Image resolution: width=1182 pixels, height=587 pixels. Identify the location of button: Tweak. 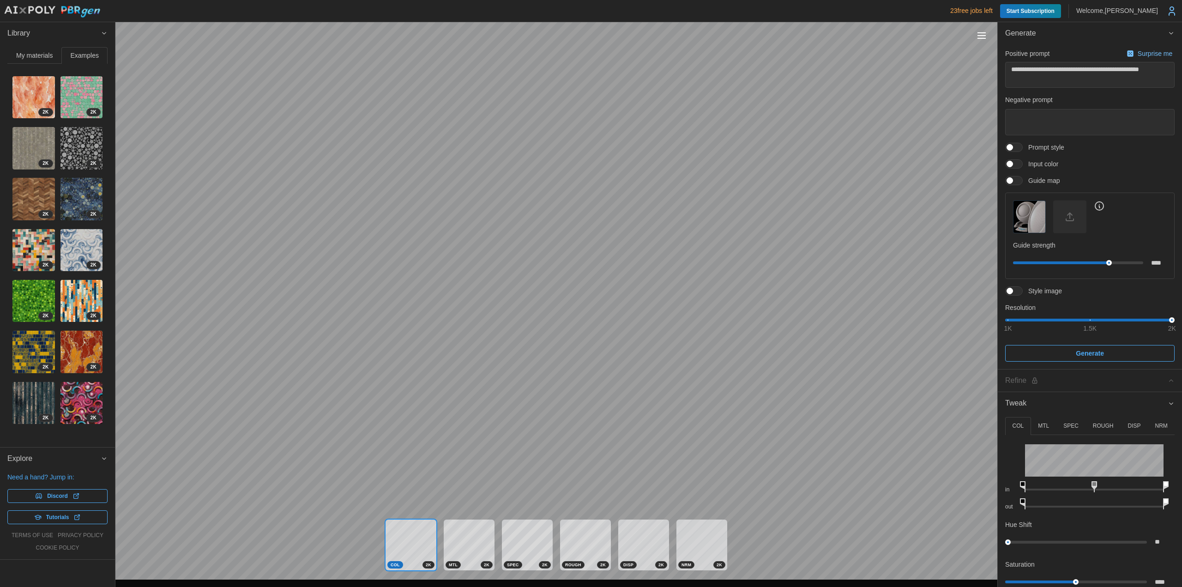
(1090, 403).